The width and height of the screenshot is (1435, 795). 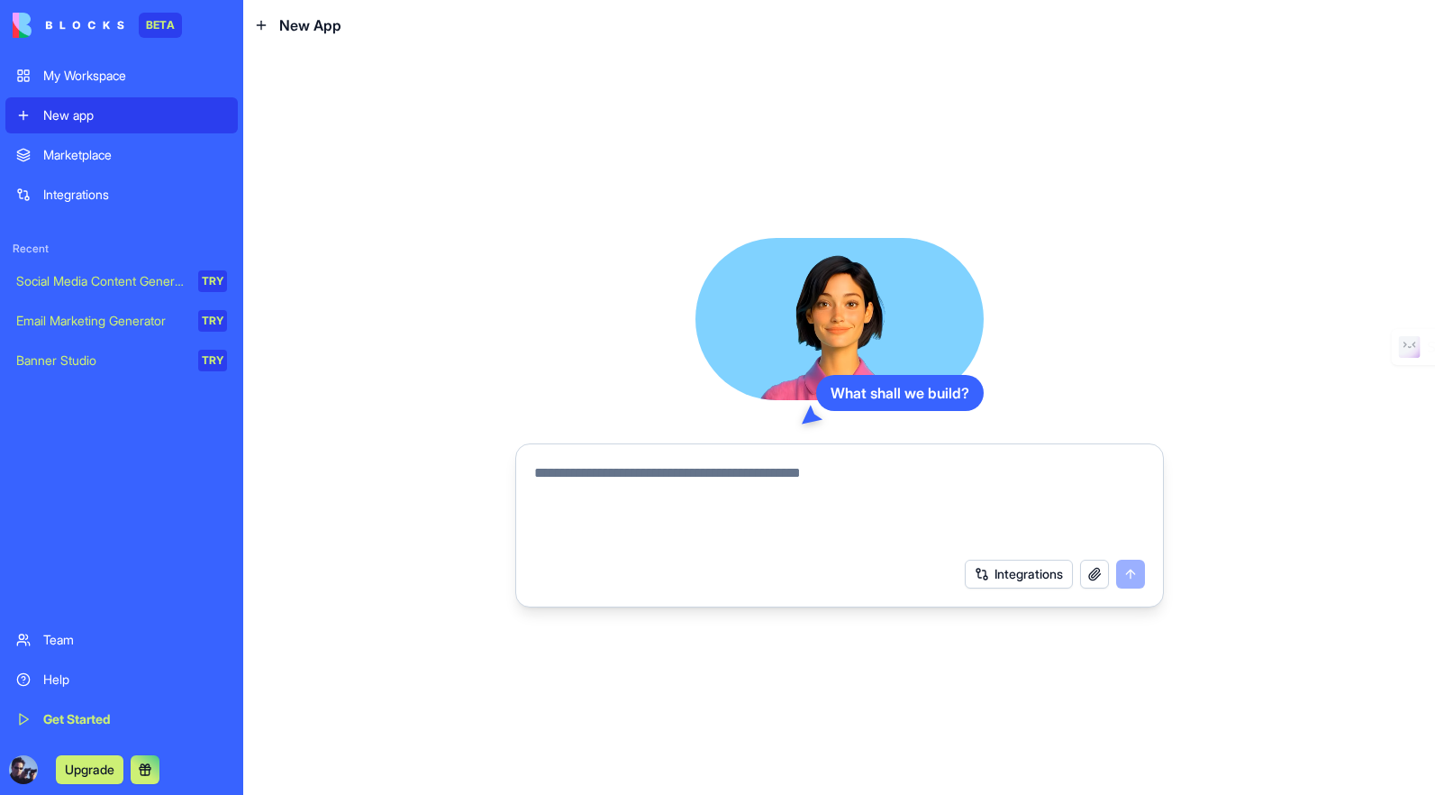 I want to click on div: My Workspace, so click(x=135, y=76).